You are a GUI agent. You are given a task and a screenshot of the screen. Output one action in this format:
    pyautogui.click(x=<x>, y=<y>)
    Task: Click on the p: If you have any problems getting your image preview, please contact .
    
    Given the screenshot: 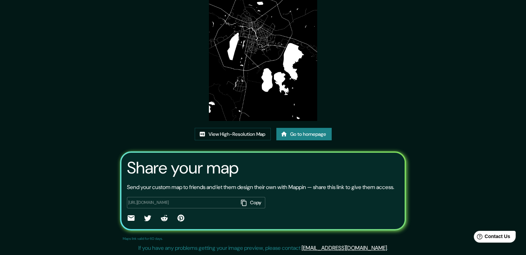 What is the action you would take?
    pyautogui.click(x=263, y=248)
    